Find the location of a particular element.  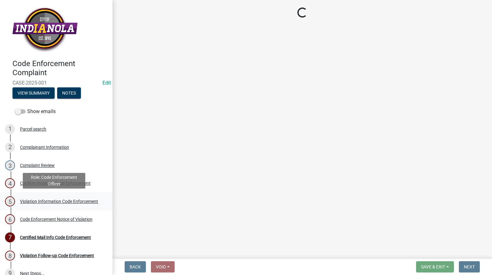

div: Code Enforcement Notice of Violation is located at coordinates (56, 219).